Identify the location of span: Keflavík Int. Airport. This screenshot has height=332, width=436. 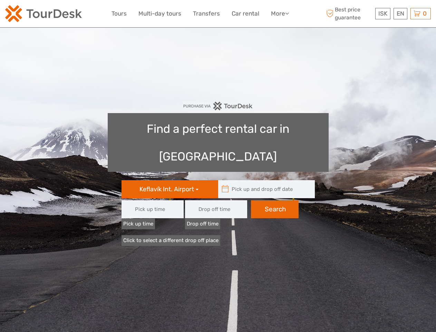
(167, 189).